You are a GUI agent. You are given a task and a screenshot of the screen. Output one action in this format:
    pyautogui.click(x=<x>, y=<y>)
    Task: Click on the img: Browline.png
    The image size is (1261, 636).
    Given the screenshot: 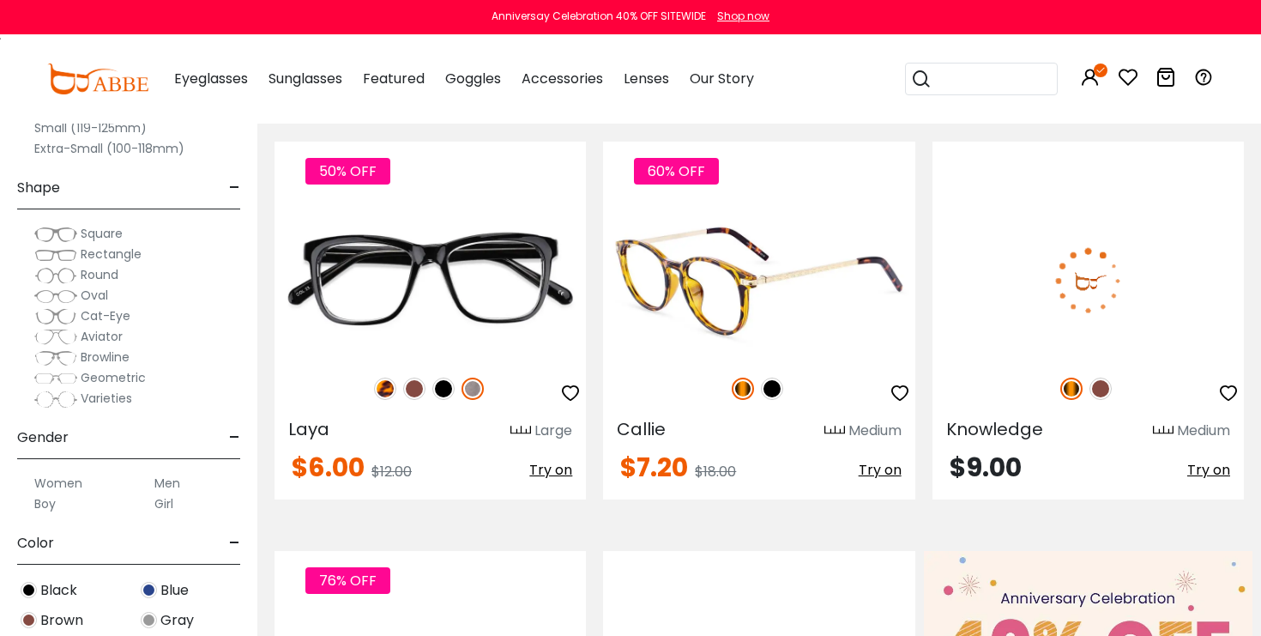 What is the action you would take?
    pyautogui.click(x=56, y=358)
    